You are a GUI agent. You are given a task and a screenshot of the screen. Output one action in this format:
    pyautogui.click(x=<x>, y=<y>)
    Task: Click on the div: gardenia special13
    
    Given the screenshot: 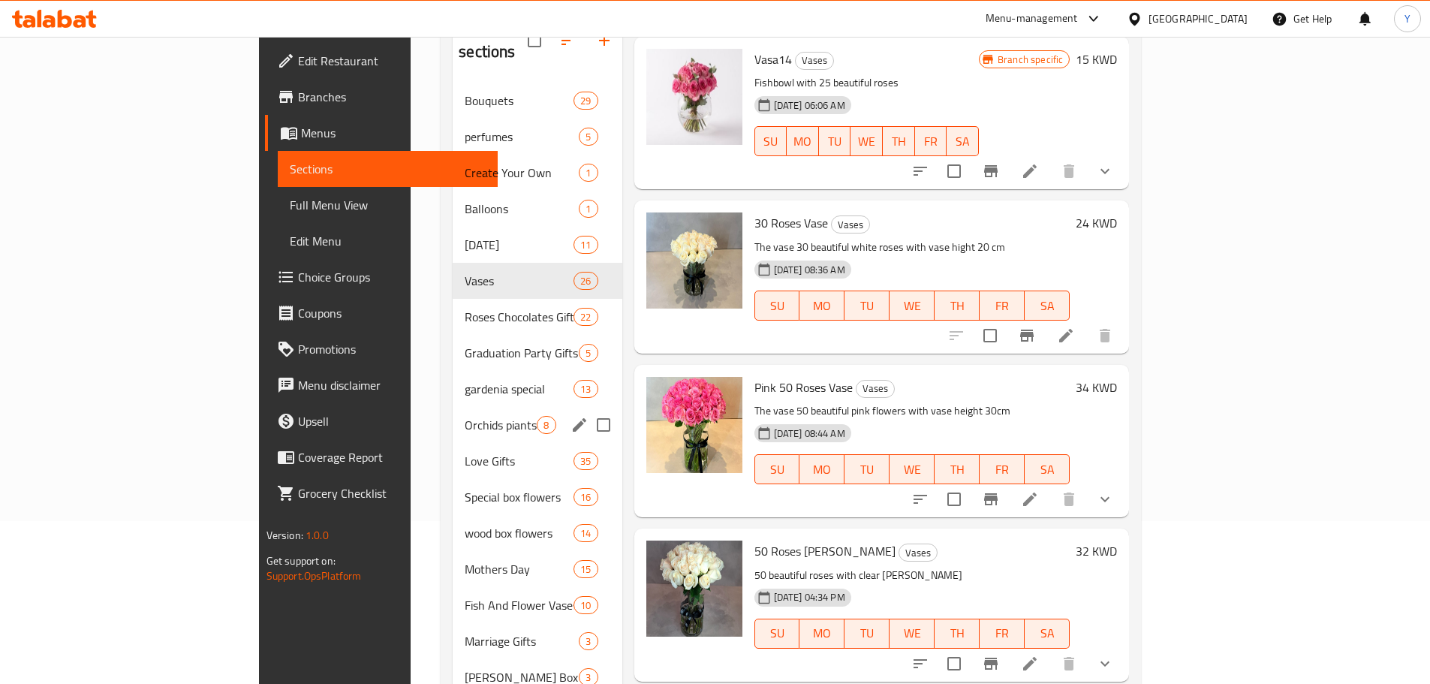 What is the action you would take?
    pyautogui.click(x=537, y=389)
    